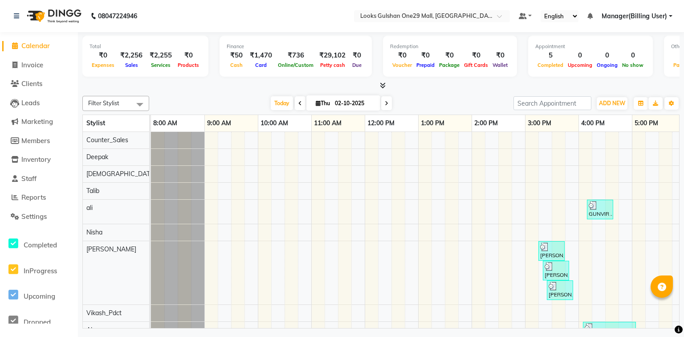 The width and height of the screenshot is (684, 337). Describe the element at coordinates (32, 65) in the screenshot. I see `span: Invoice` at that location.